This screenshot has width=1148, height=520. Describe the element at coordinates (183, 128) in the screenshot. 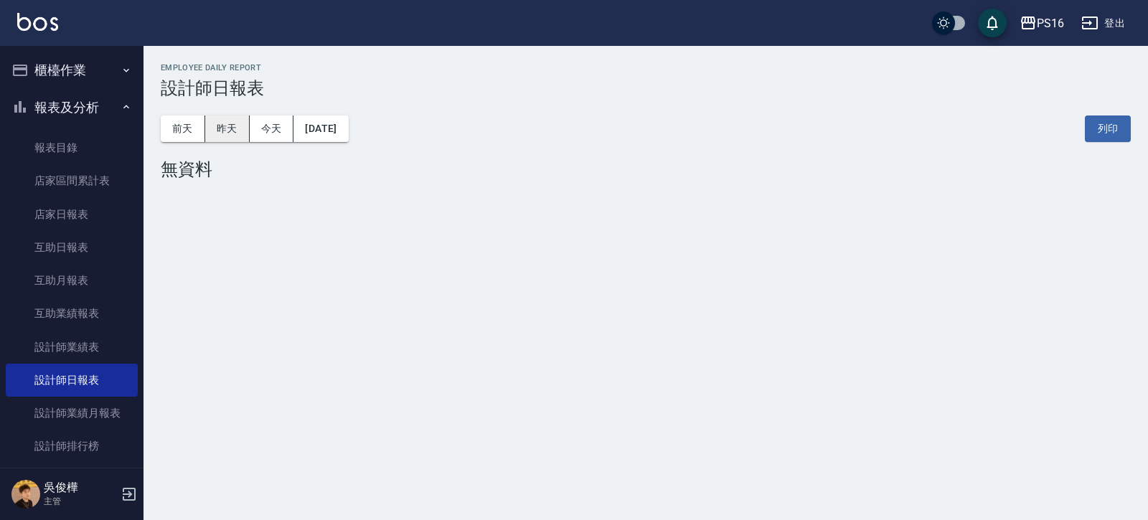

I see `button: 前天` at that location.